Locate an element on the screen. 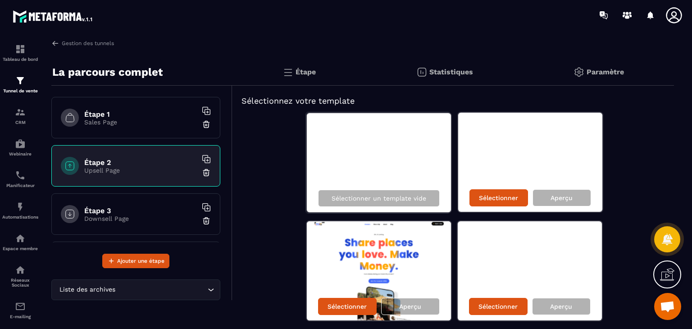 The image size is (692, 329). a: formationformationCRM is located at coordinates (20, 116).